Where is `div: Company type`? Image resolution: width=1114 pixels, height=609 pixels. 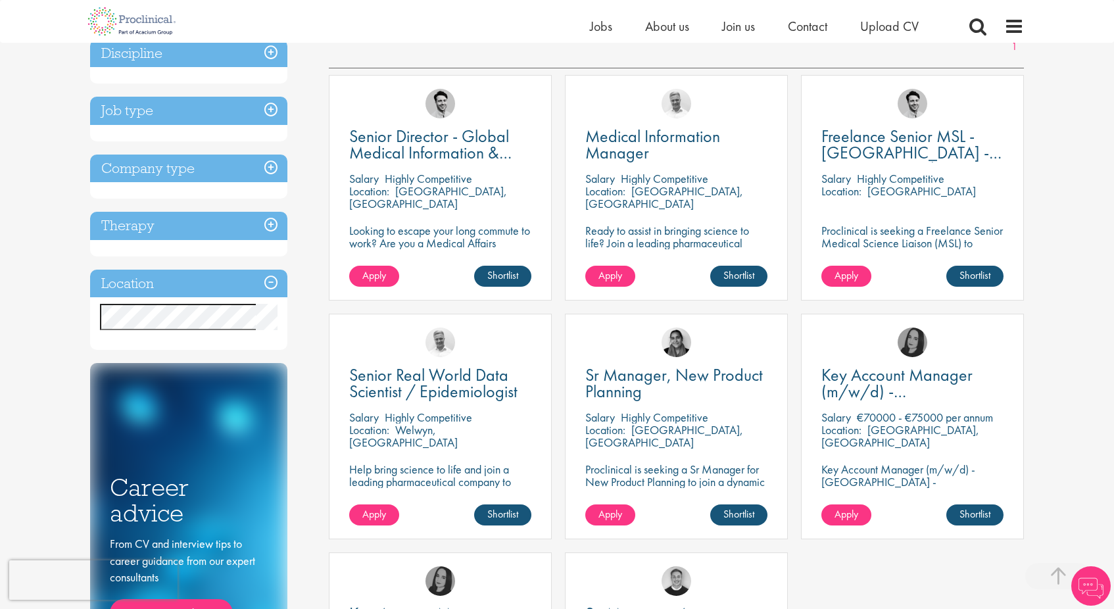 div: Company type is located at coordinates (189, 168).